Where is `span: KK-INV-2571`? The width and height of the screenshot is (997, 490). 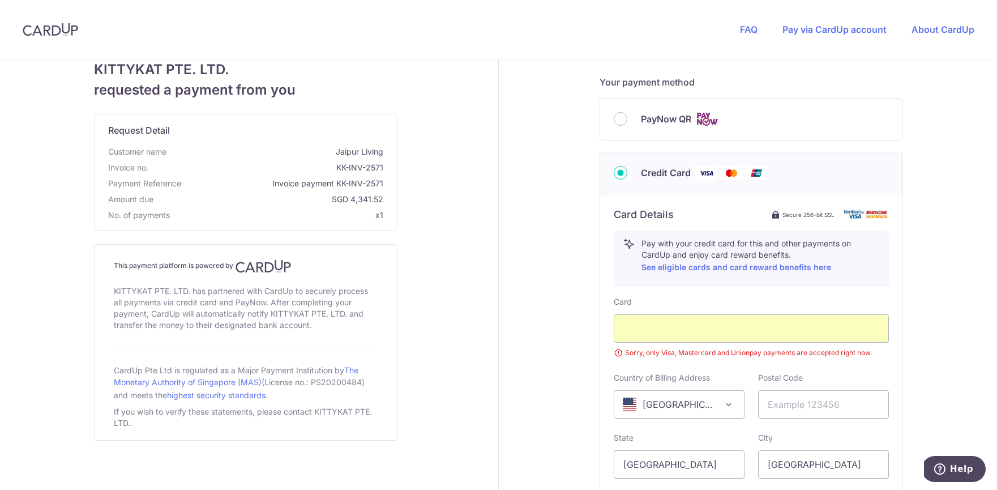
span: KK-INV-2571 is located at coordinates (268, 168).